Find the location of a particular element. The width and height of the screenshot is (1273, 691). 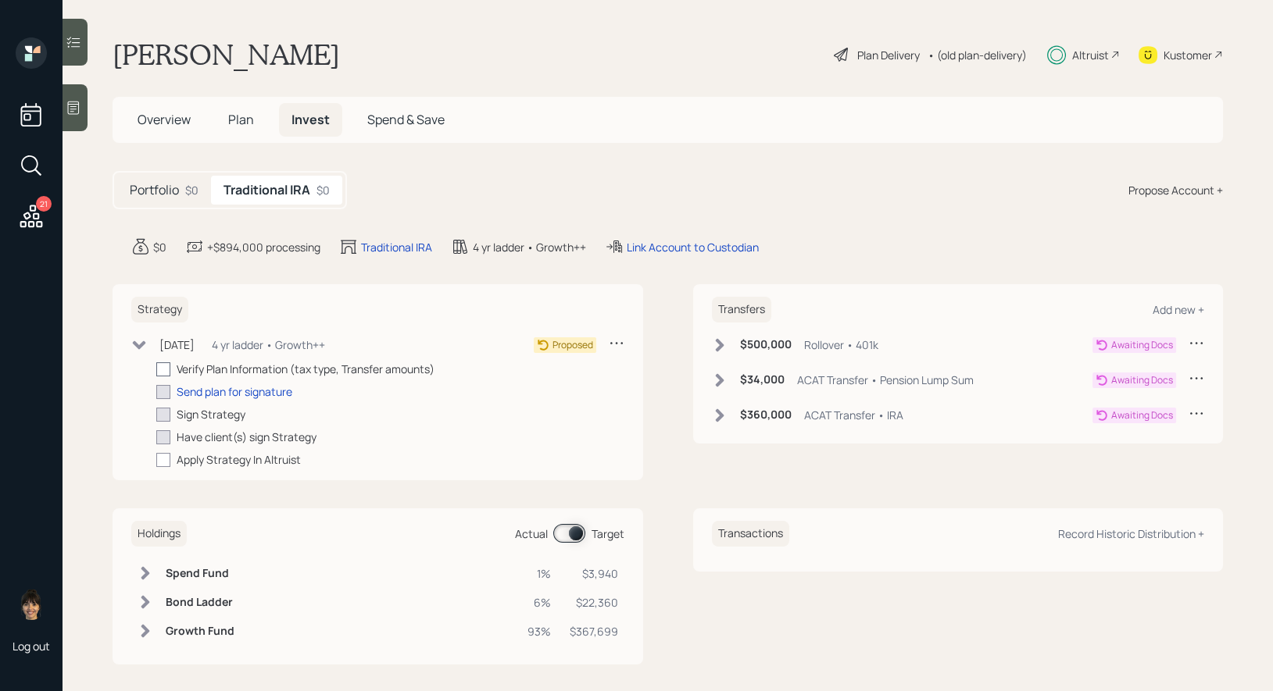

h6: Transfers is located at coordinates (741, 309).